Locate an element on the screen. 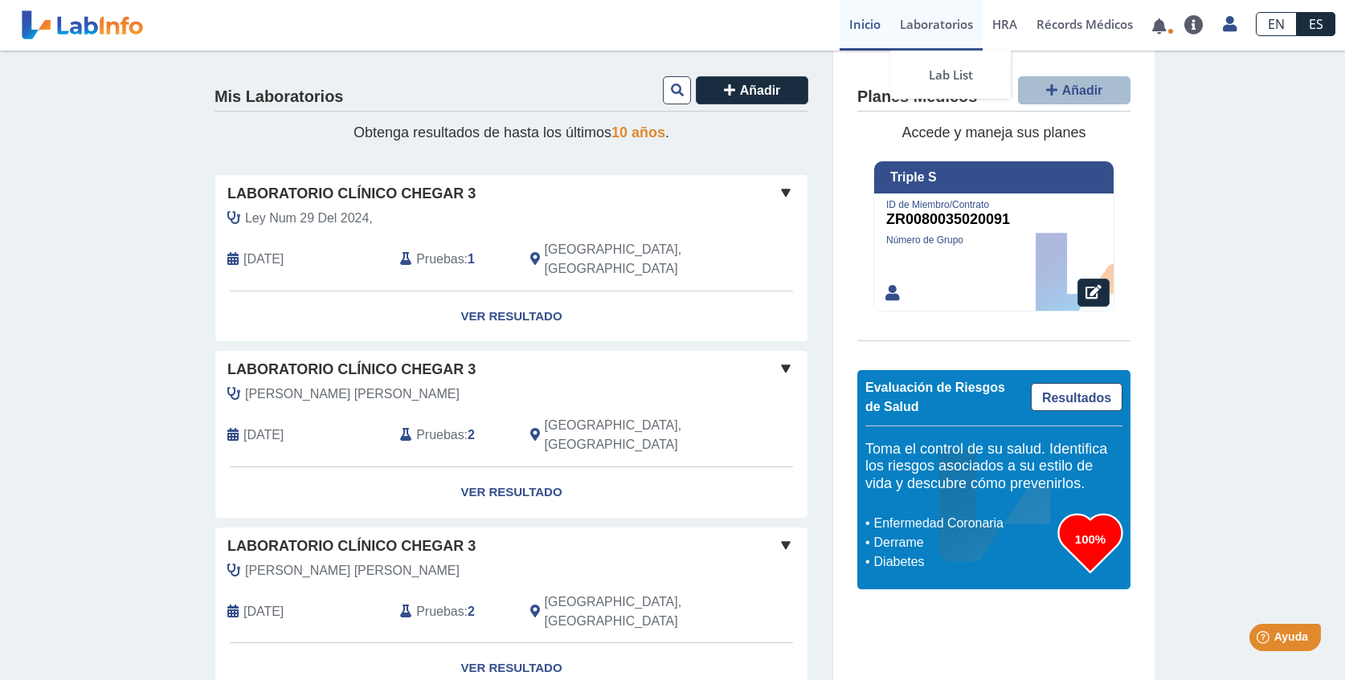 The width and height of the screenshot is (1345, 680). span: 2025-02-19 is located at coordinates (263, 435).